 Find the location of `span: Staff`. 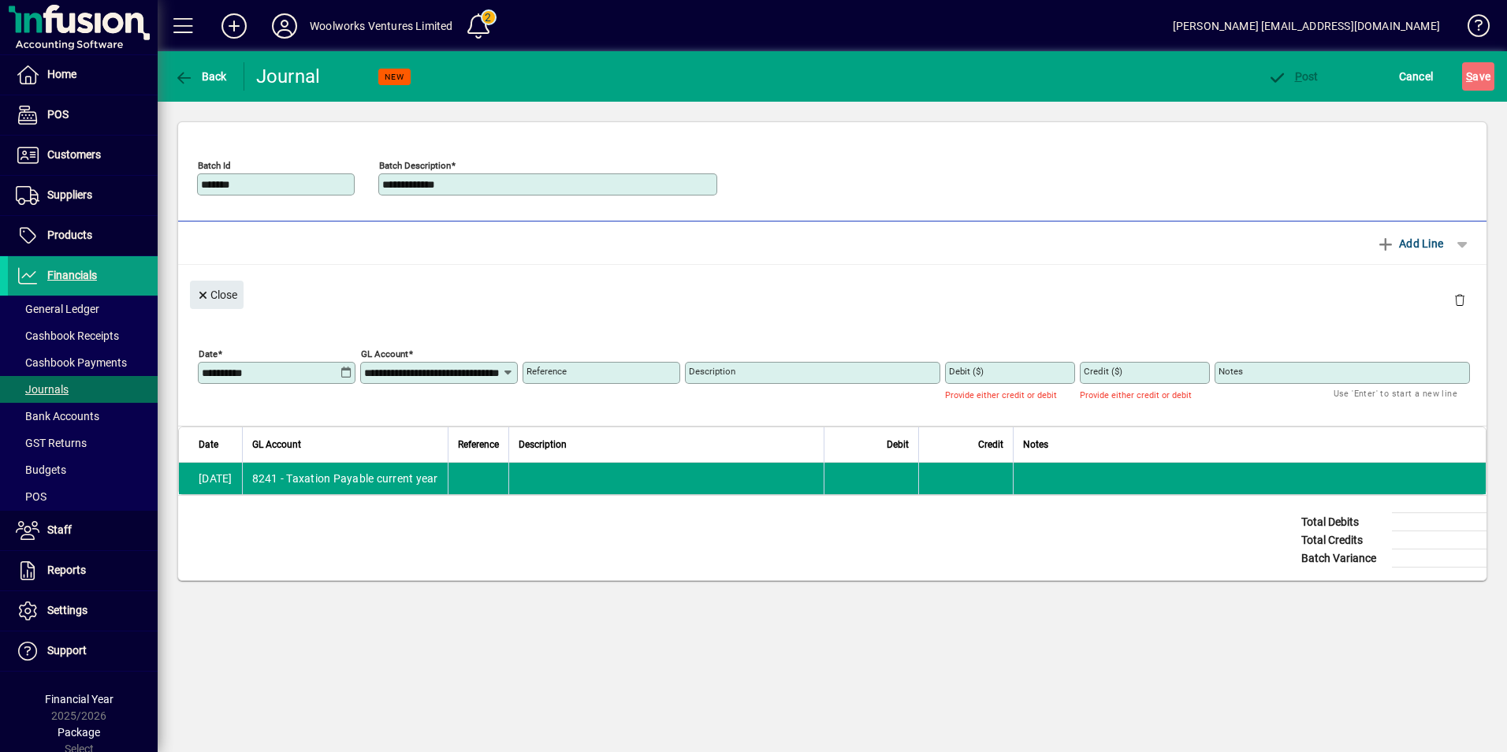

span: Staff is located at coordinates (59, 530).